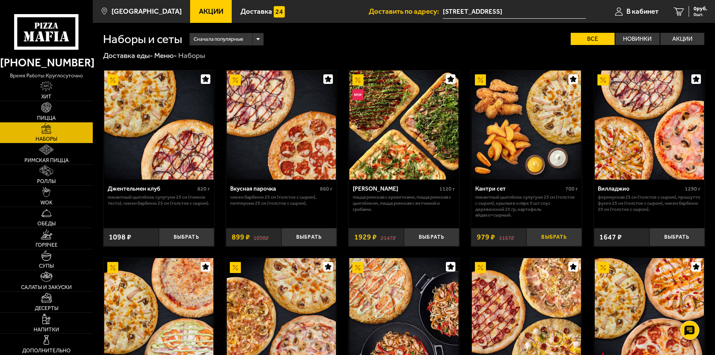 Image resolution: width=715 pixels, height=355 pixels. What do you see at coordinates (610, 237) in the screenshot?
I see `span: 1647 ₽` at bounding box center [610, 237].